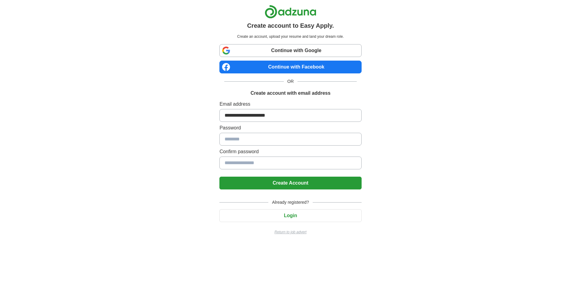  What do you see at coordinates (290, 151) in the screenshot?
I see `label: Confirm password` at bounding box center [290, 151].